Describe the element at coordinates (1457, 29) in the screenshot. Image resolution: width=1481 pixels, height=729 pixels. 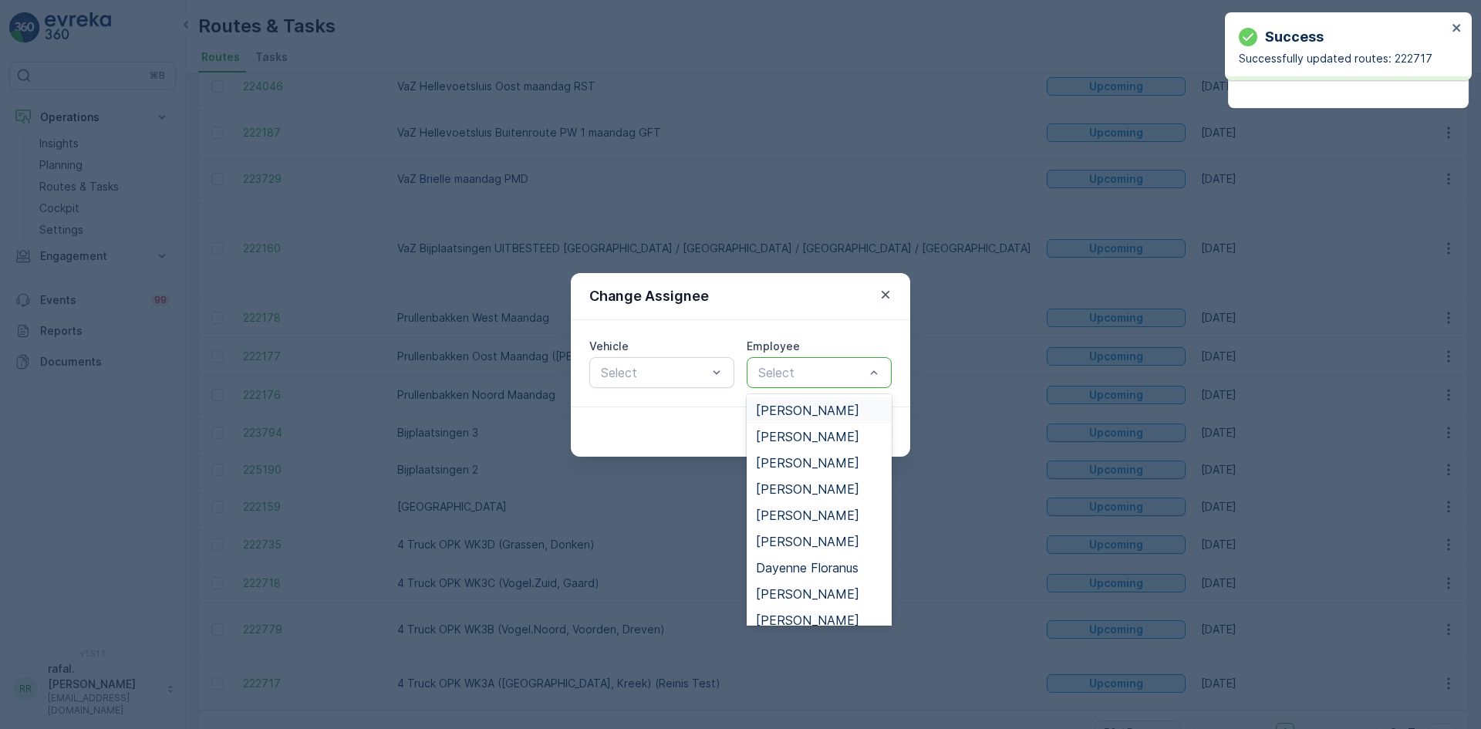
I see `button: close` at that location.